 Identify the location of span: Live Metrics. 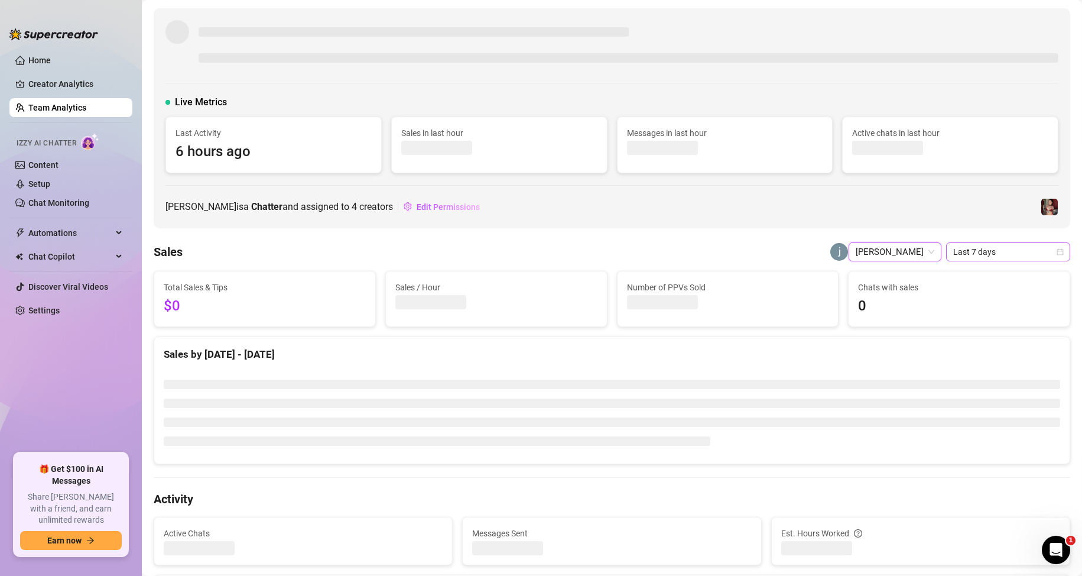
(201, 102).